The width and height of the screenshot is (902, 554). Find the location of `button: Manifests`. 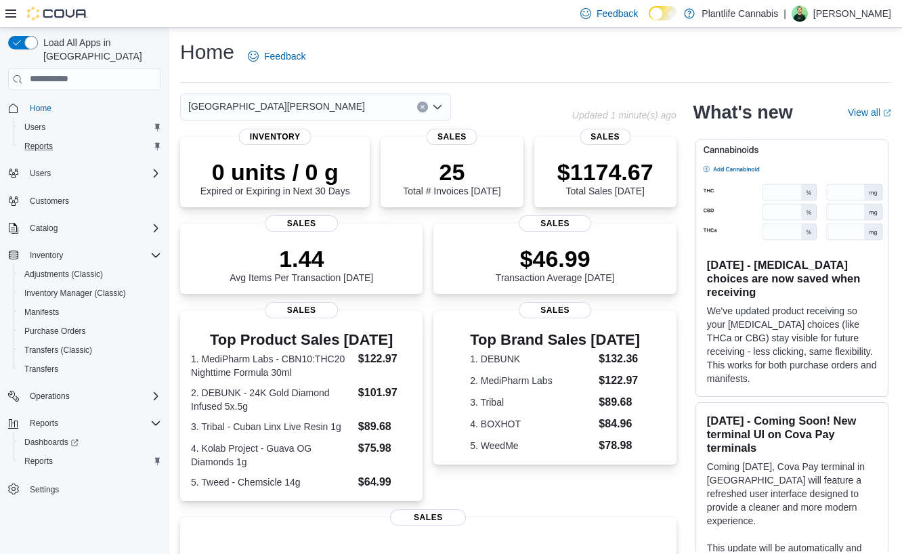

button: Manifests is located at coordinates (90, 312).